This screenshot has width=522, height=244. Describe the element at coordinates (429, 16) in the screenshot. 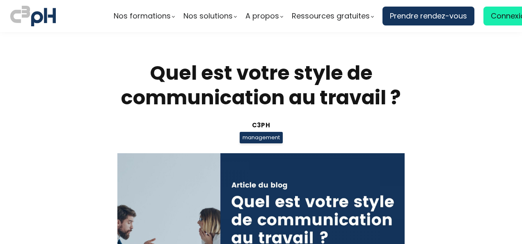

I see `a: Prendre rendez-vous` at that location.